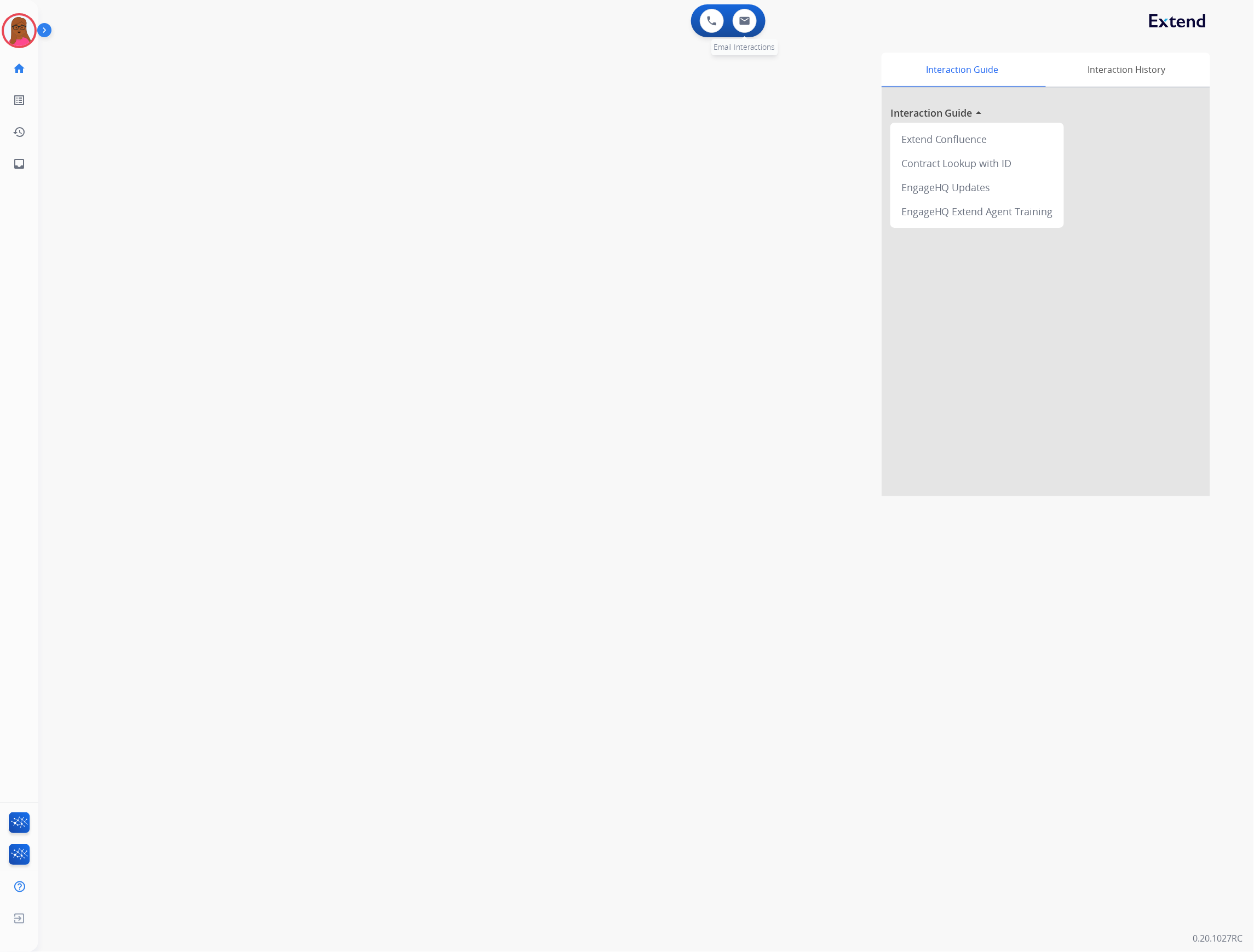 This screenshot has width=1254, height=952. What do you see at coordinates (1127, 70) in the screenshot?
I see `div: Interaction History` at bounding box center [1127, 70].